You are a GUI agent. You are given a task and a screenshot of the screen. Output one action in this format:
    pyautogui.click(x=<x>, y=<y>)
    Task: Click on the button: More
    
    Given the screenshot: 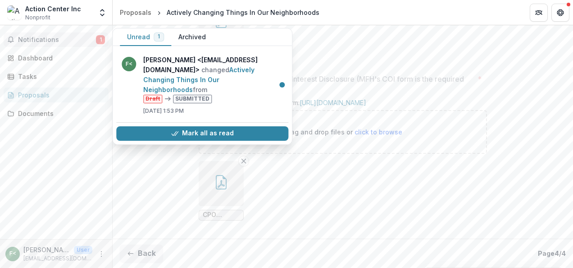 What is the action you would take?
    pyautogui.click(x=101, y=254)
    